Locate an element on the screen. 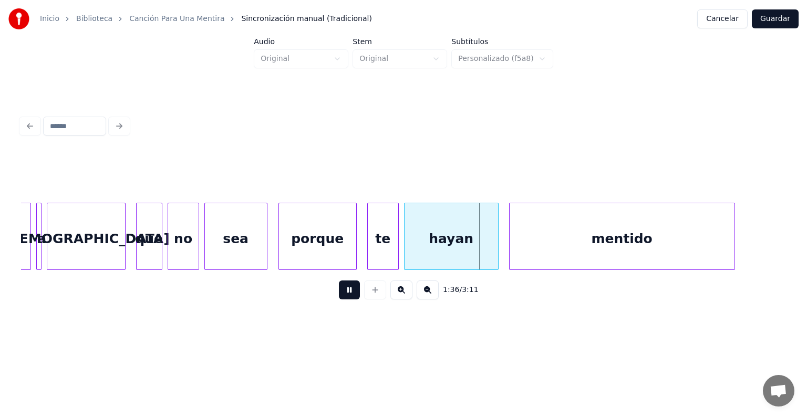  label: Stem is located at coordinates (400, 41).